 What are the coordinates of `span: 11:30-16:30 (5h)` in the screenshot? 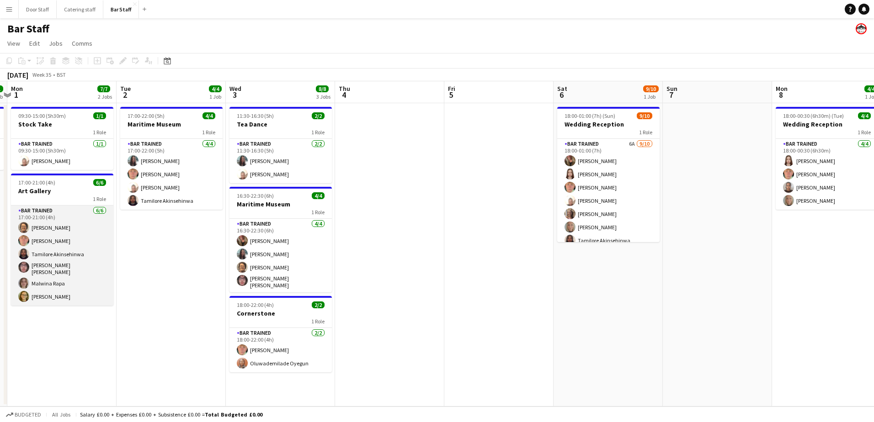 It's located at (255, 116).